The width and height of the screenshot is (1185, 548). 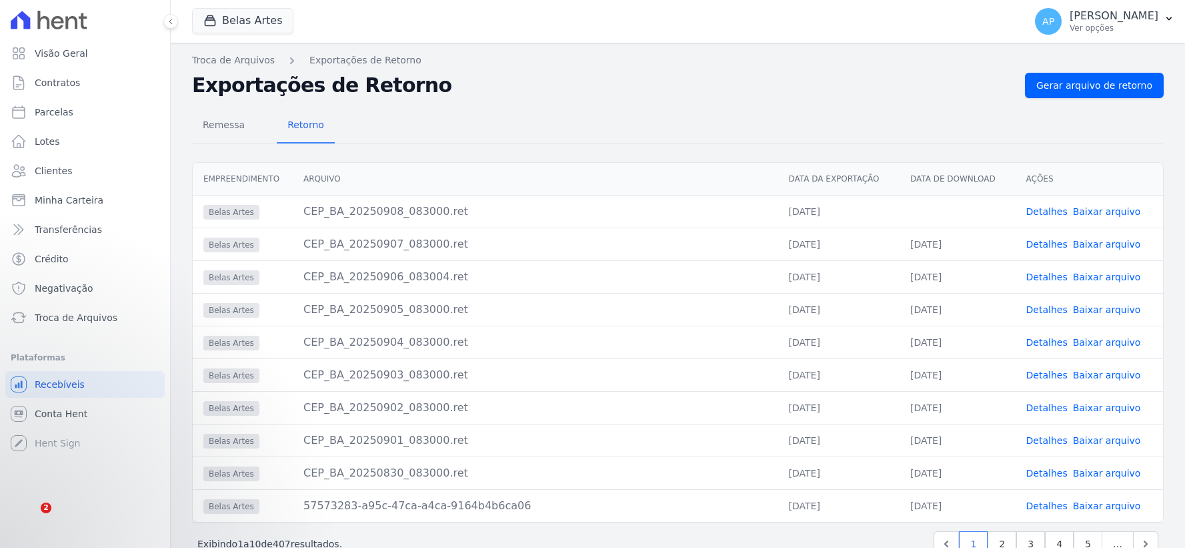 What do you see at coordinates (839, 179) in the screenshot?
I see `th: Data da Exportação` at bounding box center [839, 179].